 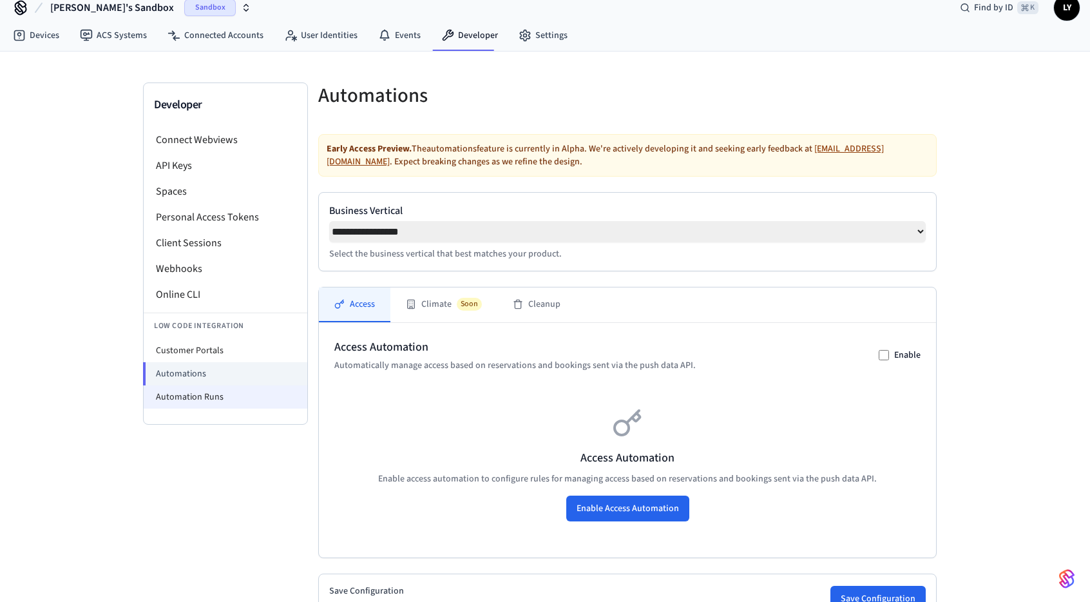 I want to click on li: Webhooks, so click(x=225, y=269).